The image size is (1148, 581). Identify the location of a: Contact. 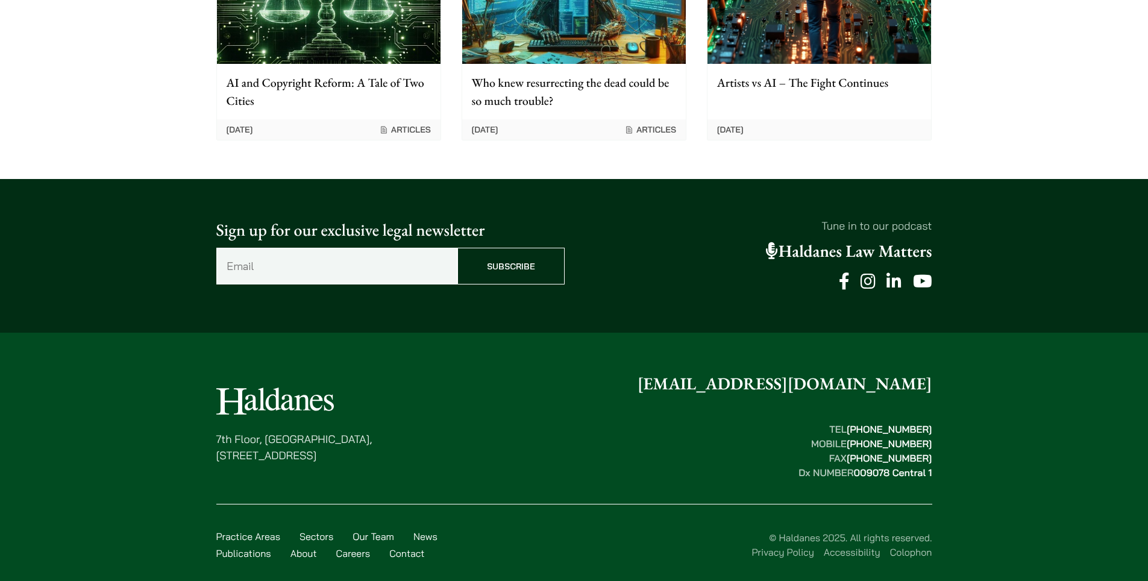
(407, 553).